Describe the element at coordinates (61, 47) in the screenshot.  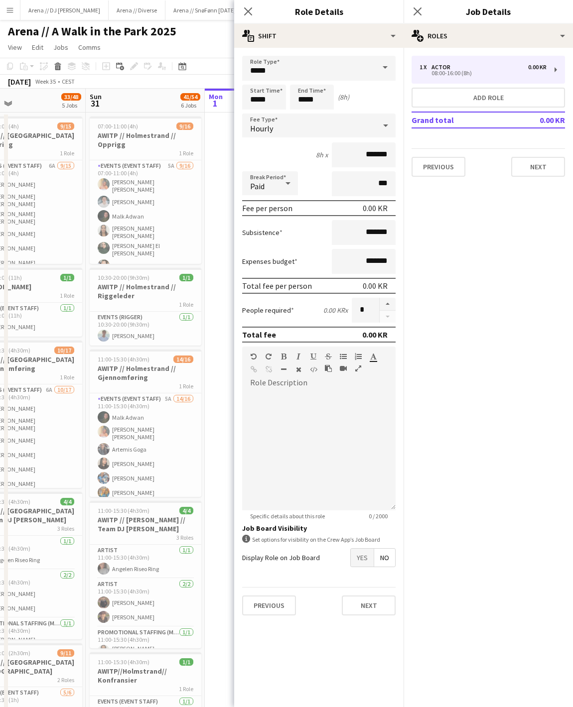
I see `span: Jobs` at that location.